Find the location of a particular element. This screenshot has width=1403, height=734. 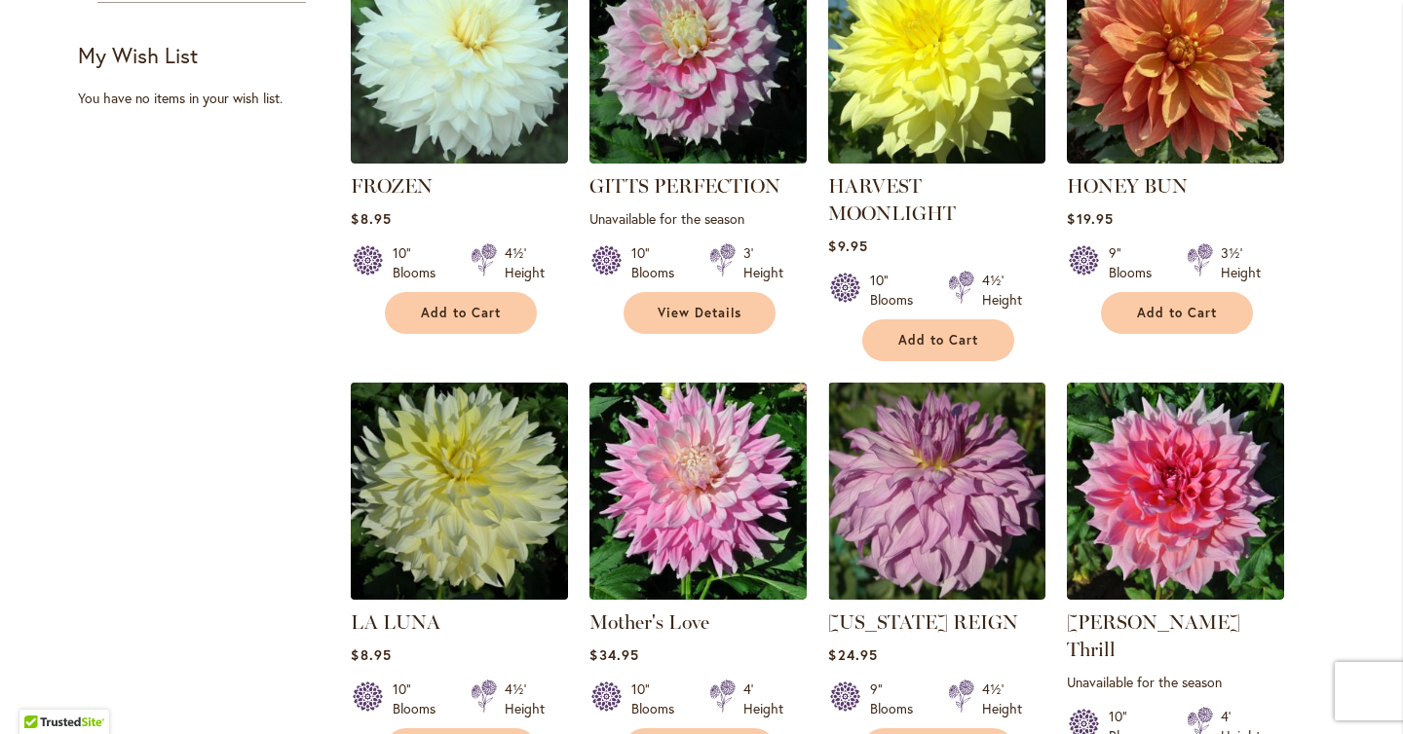

strong: My Wish List is located at coordinates (137, 55).